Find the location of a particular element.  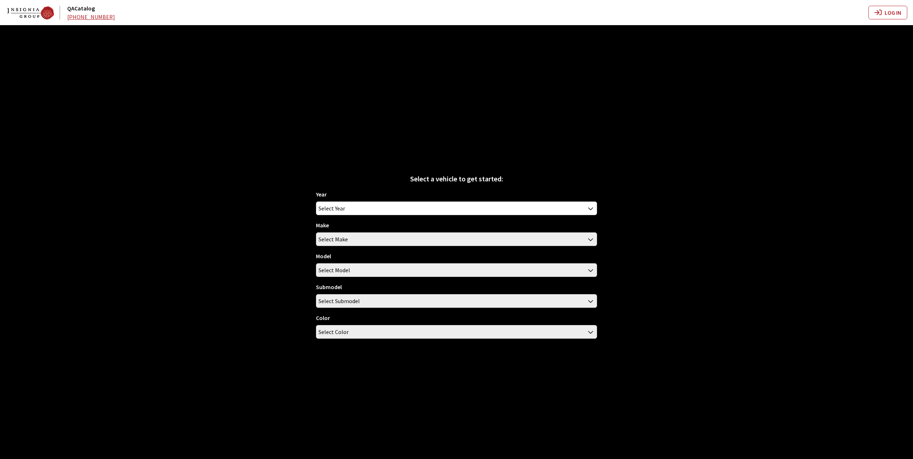

label: Submodel is located at coordinates (329, 287).